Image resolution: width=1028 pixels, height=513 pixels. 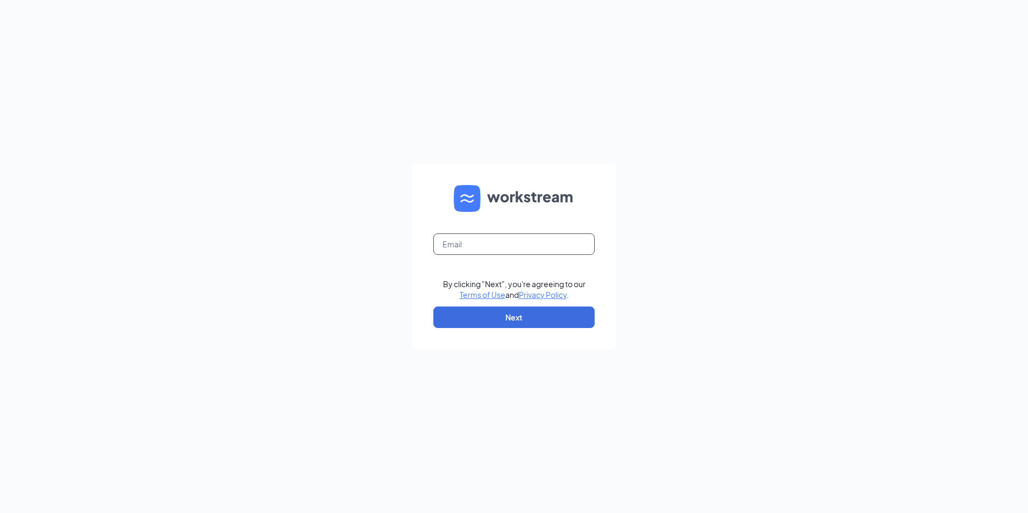 I want to click on div: By clicking "Next", you're agreeing to our and ., so click(x=514, y=289).